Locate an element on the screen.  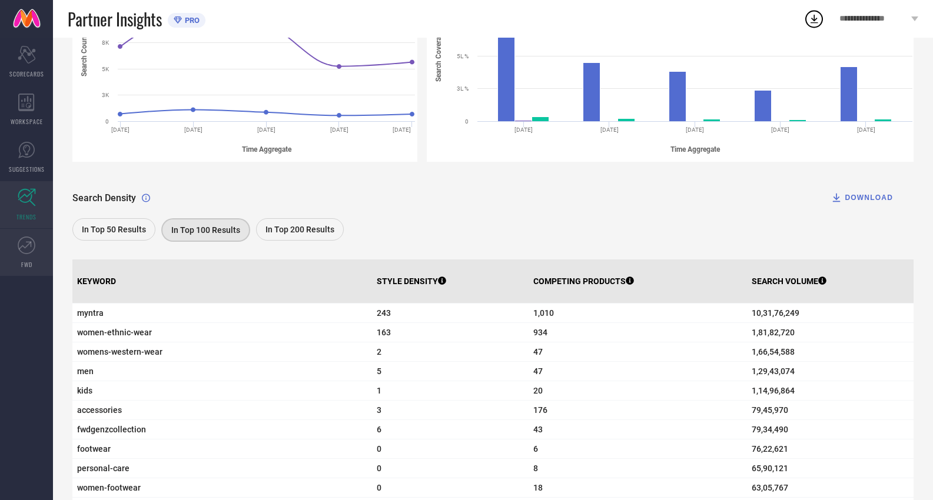
span: 5 is located at coordinates (450, 372).